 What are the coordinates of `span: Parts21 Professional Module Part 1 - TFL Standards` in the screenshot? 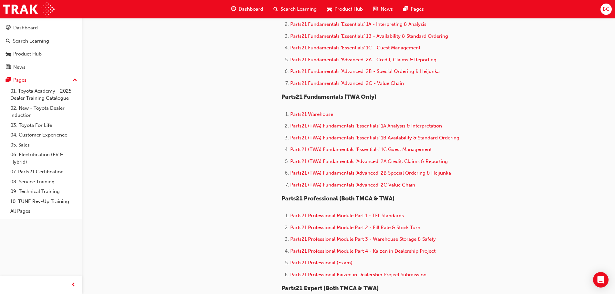 It's located at (347, 216).